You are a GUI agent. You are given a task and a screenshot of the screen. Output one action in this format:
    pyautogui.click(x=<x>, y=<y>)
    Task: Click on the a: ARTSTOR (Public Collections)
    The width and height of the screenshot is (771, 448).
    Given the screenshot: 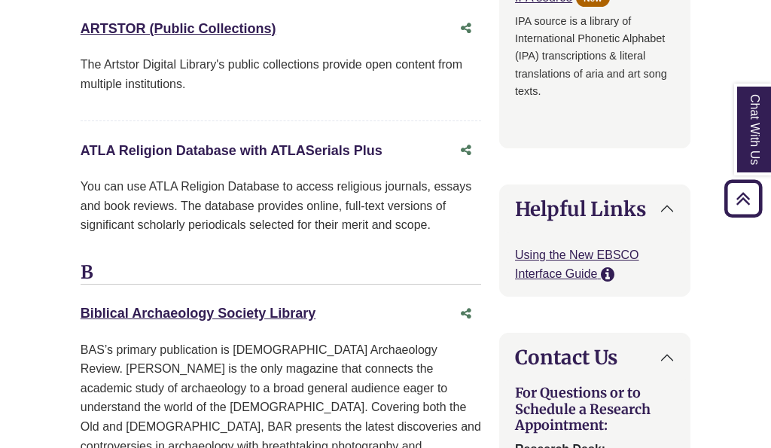 What is the action you would take?
    pyautogui.click(x=179, y=29)
    